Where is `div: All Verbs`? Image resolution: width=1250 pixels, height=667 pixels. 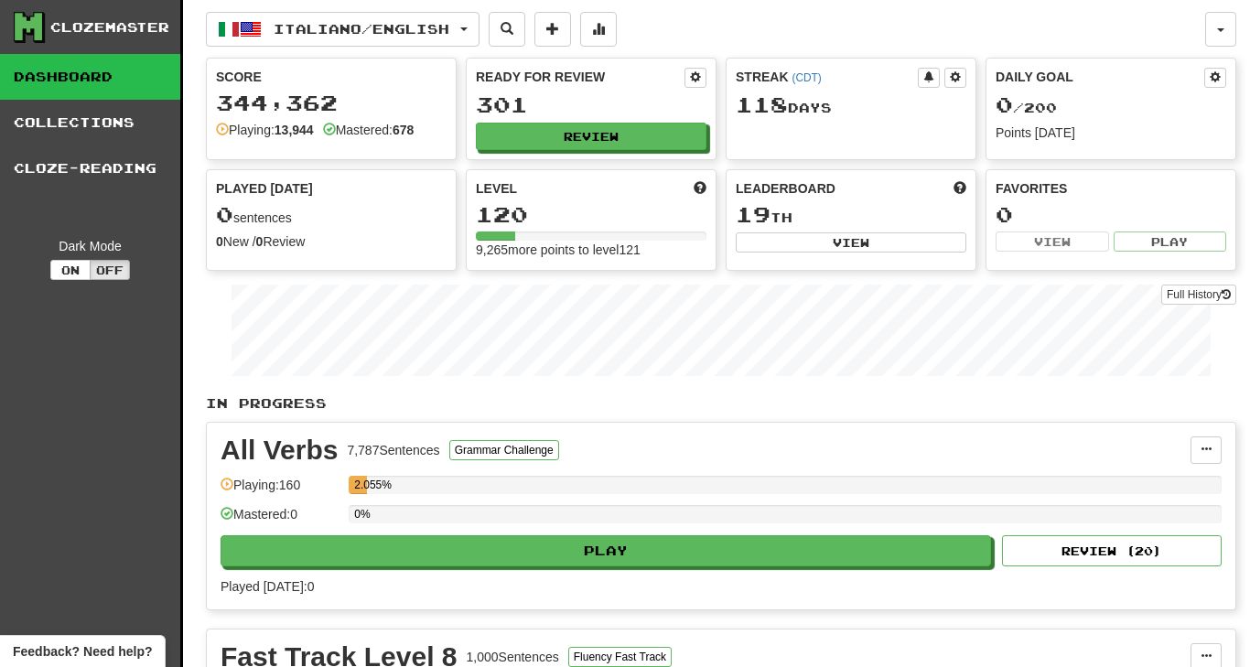 div: All Verbs is located at coordinates (279, 450).